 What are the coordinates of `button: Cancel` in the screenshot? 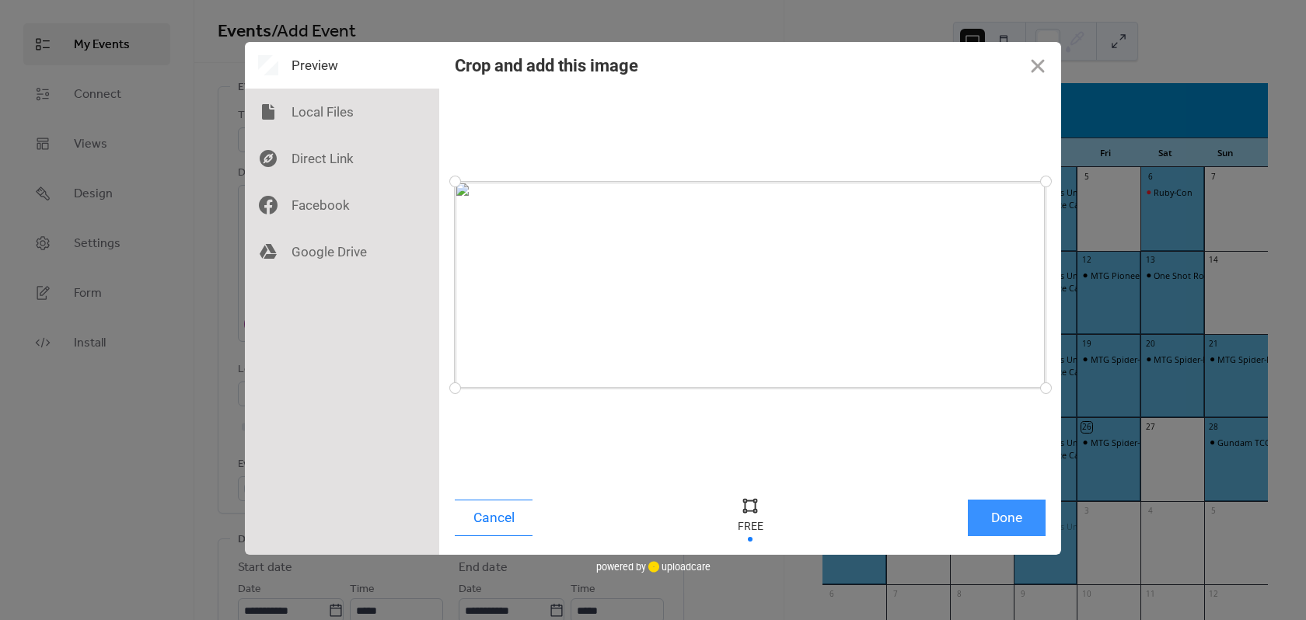 It's located at (494, 518).